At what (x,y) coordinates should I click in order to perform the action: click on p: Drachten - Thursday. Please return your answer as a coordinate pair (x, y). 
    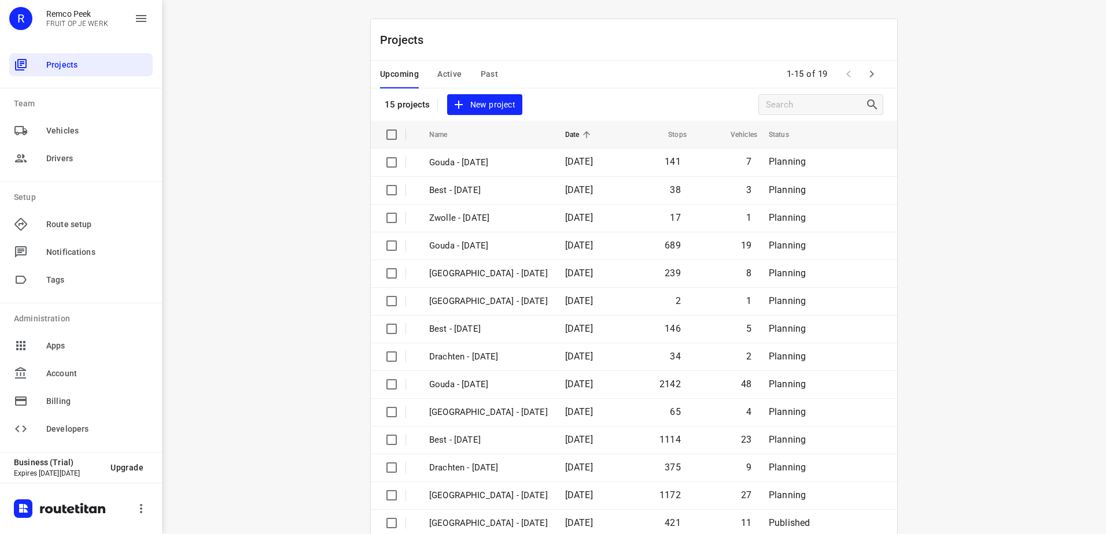
    Looking at the image, I should click on (488, 357).